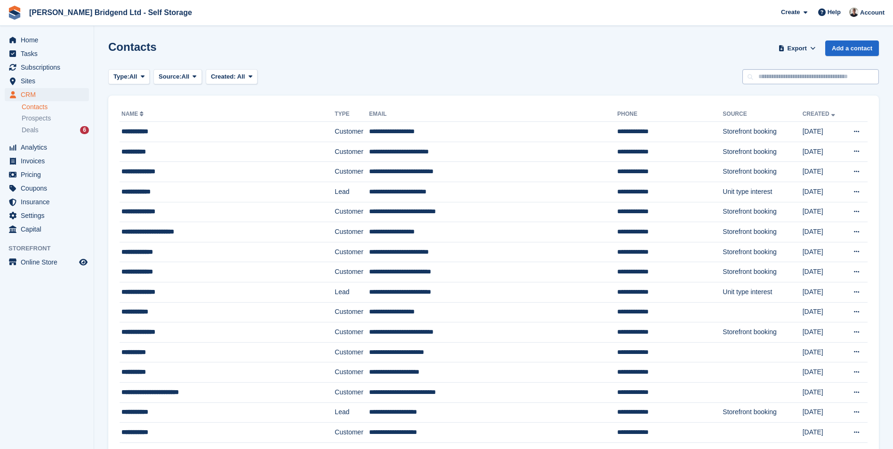  What do you see at coordinates (232, 77) in the screenshot?
I see `button: Created: All` at bounding box center [232, 77].